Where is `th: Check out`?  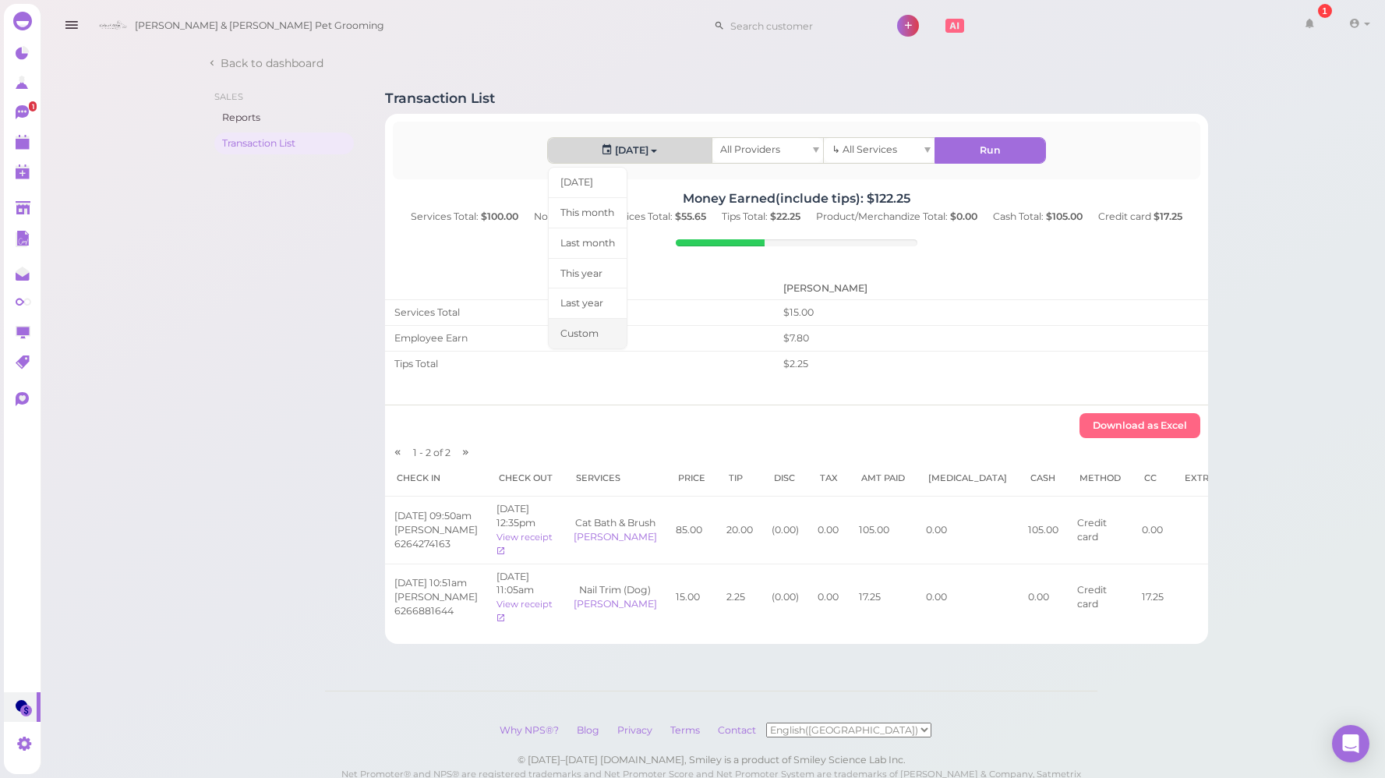 th: Check out is located at coordinates (526, 478).